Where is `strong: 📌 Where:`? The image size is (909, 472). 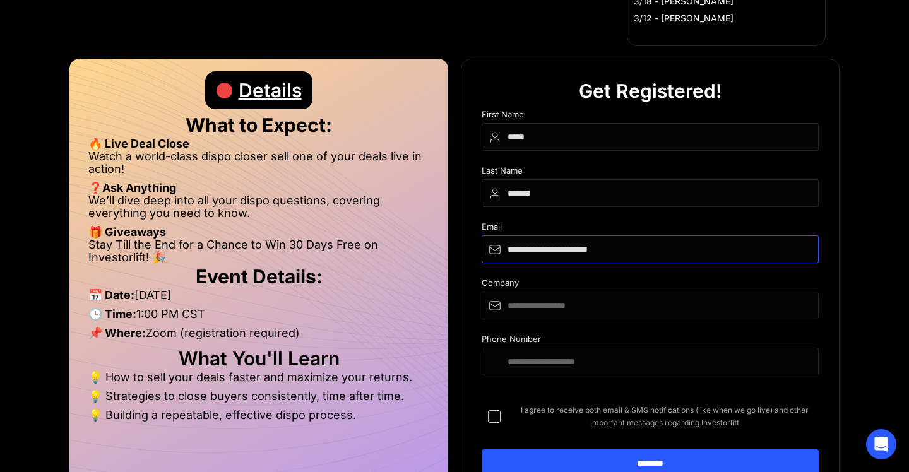 strong: 📌 Where: is located at coordinates (117, 333).